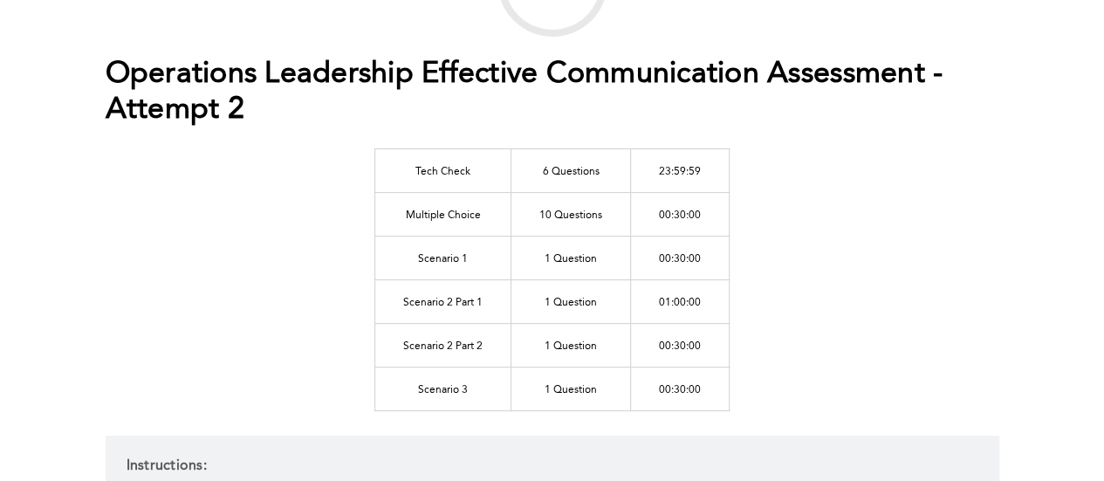  I want to click on td: Multiple Choice, so click(443, 214).